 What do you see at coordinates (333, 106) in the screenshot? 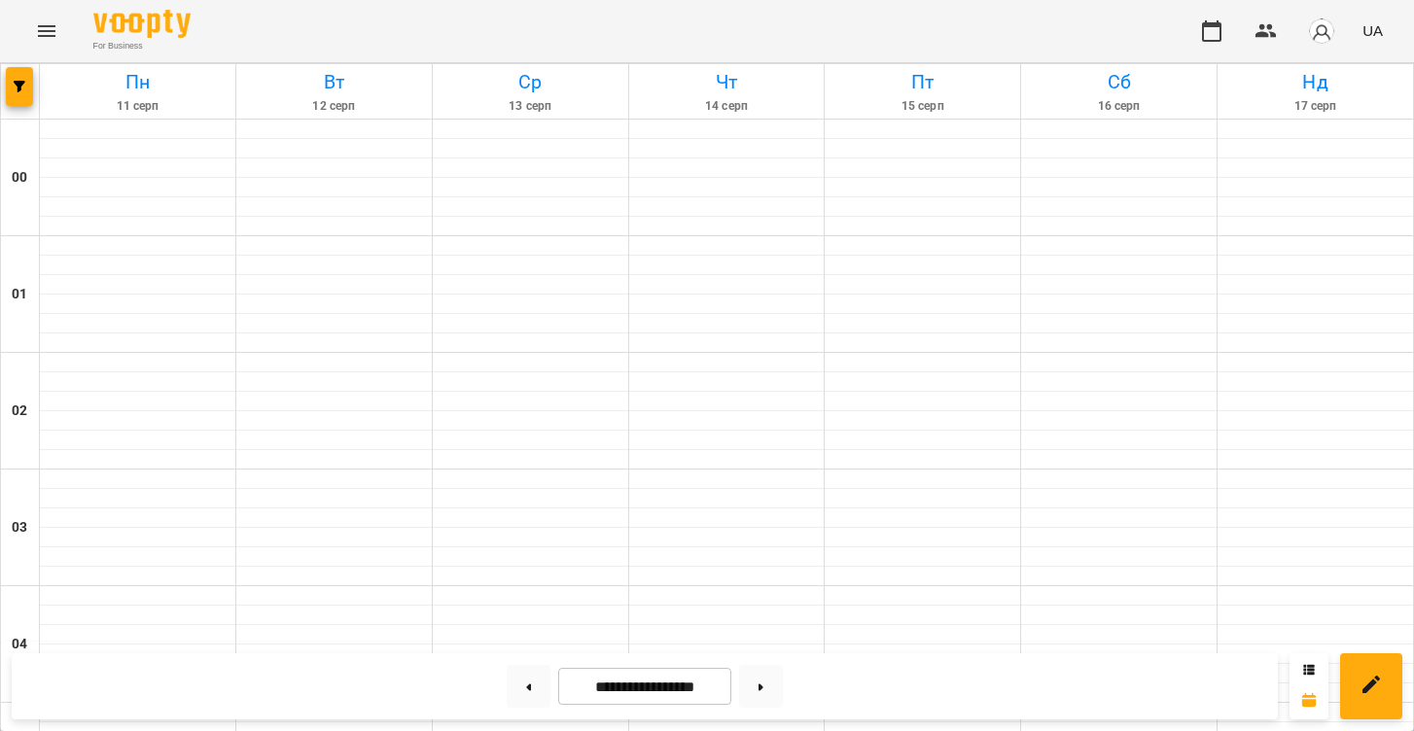
I see `h6: 12 серп` at bounding box center [333, 106].